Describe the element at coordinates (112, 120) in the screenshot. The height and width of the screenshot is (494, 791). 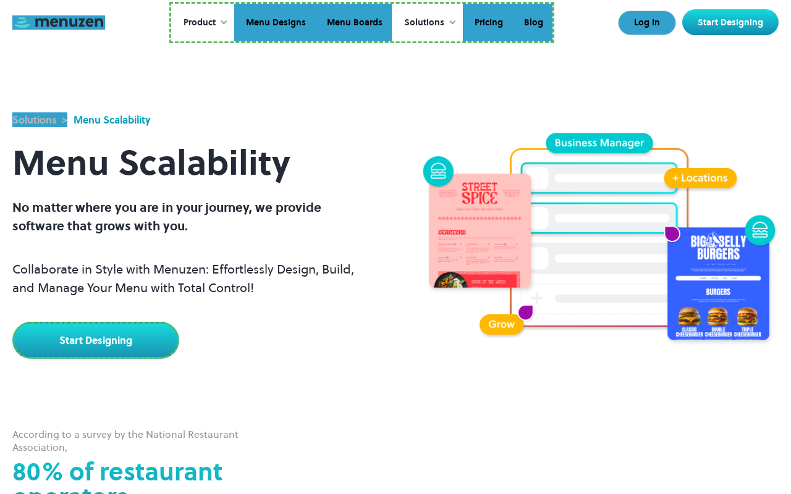
I see `div: Menu Scalability` at that location.